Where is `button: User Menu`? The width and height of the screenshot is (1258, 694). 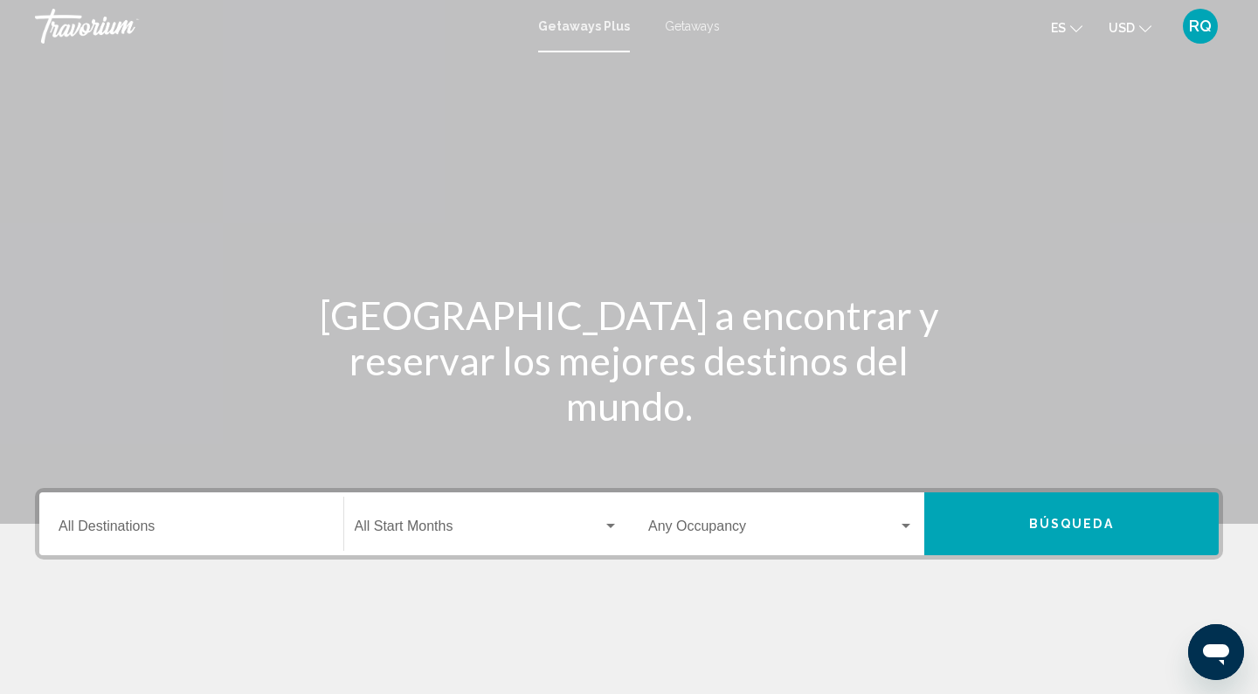 button: User Menu is located at coordinates (1200, 26).